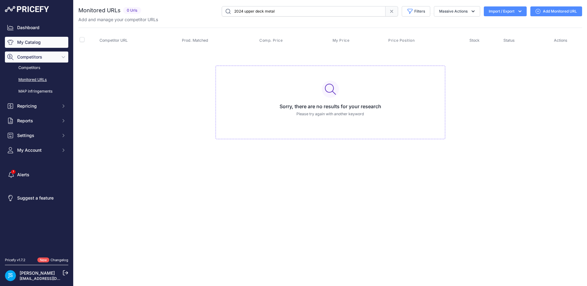  I want to click on a: Suggest a feature, so click(36, 198).